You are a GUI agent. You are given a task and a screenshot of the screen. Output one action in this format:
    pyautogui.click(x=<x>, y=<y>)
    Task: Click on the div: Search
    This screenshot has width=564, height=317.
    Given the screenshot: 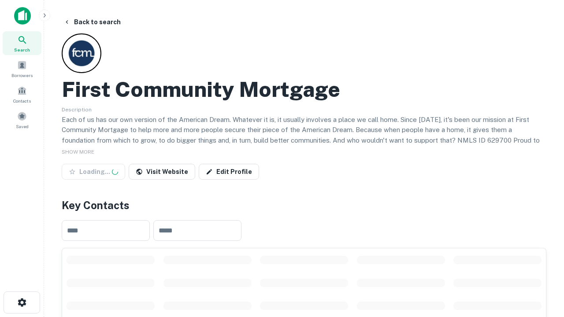 What is the action you would take?
    pyautogui.click(x=22, y=43)
    